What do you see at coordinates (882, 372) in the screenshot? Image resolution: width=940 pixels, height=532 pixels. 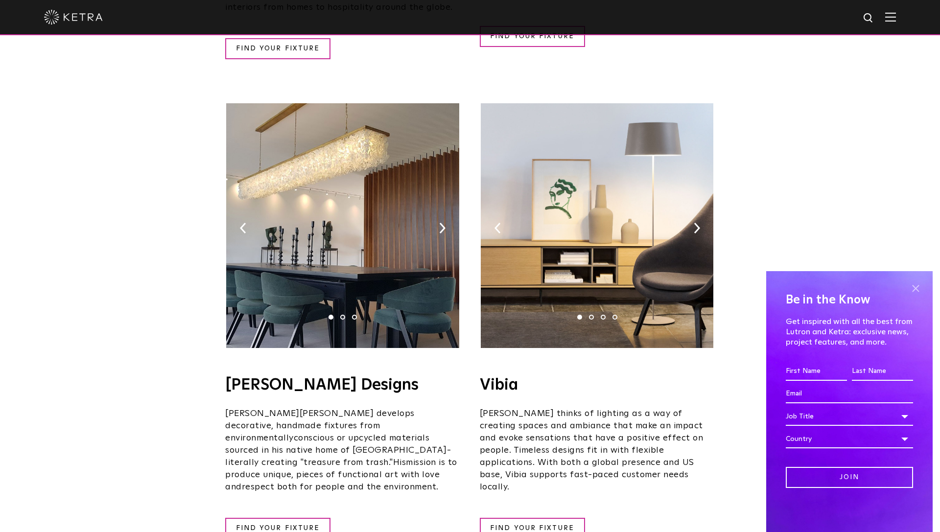 I see `input: Last Name` at bounding box center [882, 372].